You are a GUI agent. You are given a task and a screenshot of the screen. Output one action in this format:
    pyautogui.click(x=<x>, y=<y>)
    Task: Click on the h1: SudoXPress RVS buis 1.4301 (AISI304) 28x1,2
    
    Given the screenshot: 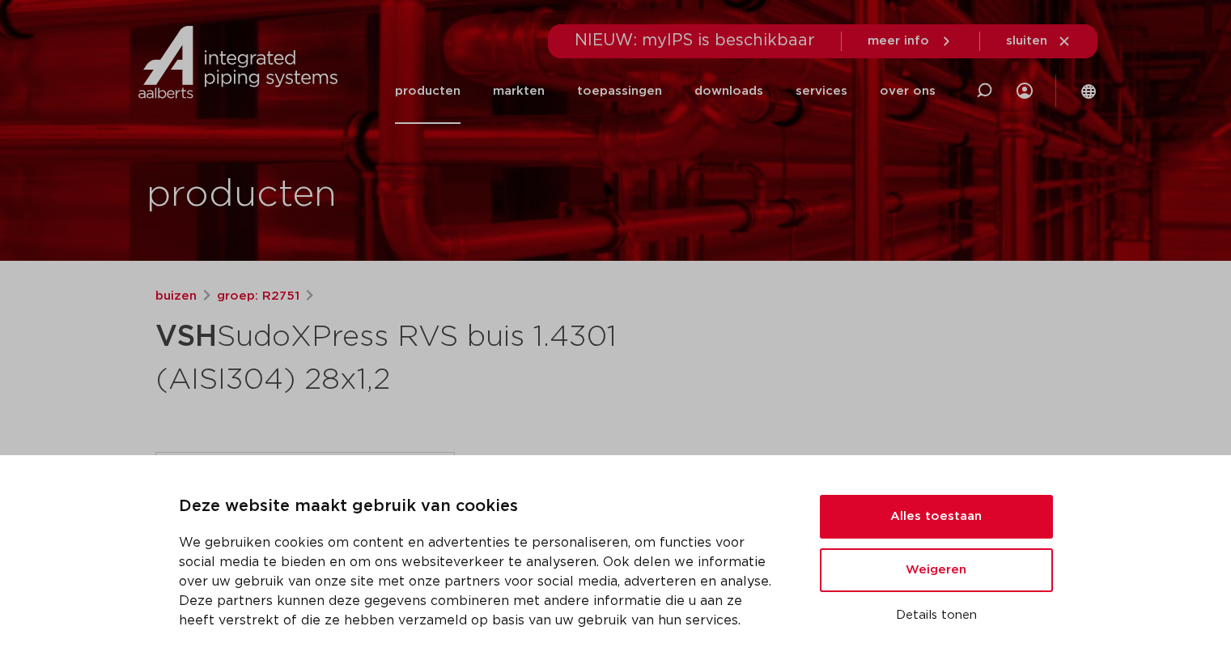 What is the action you would take?
    pyautogui.click(x=459, y=356)
    